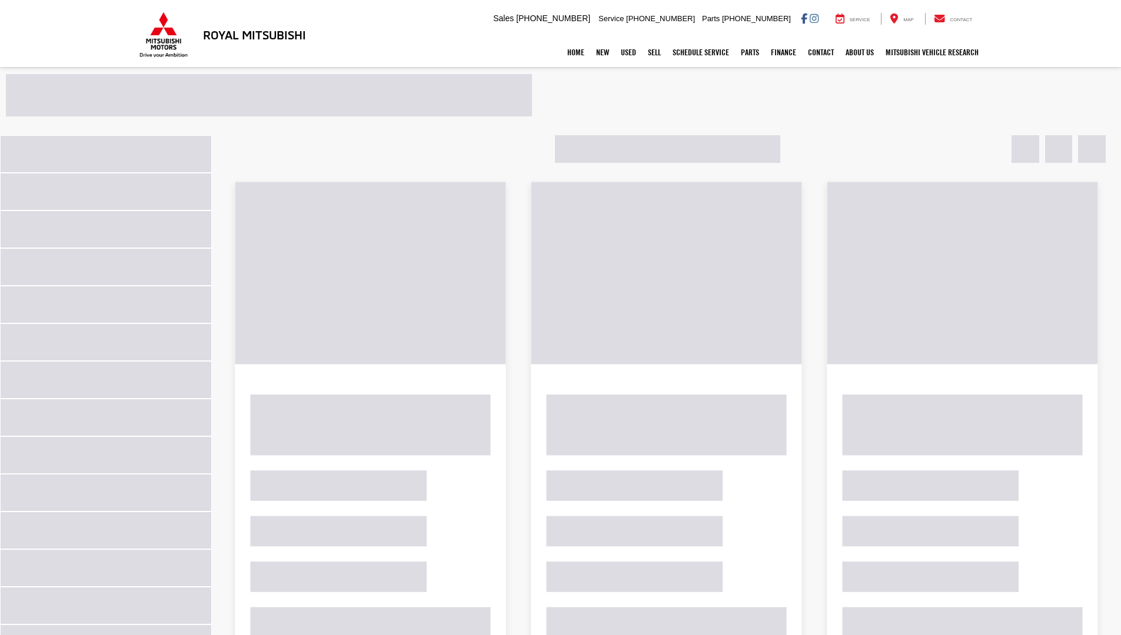 This screenshot has height=635, width=1121. What do you see at coordinates (901, 19) in the screenshot?
I see `a: Map` at bounding box center [901, 19].